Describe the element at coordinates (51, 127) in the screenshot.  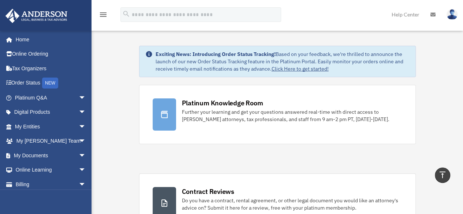
I see `a: My Entitiesarrow_drop_down` at that location.